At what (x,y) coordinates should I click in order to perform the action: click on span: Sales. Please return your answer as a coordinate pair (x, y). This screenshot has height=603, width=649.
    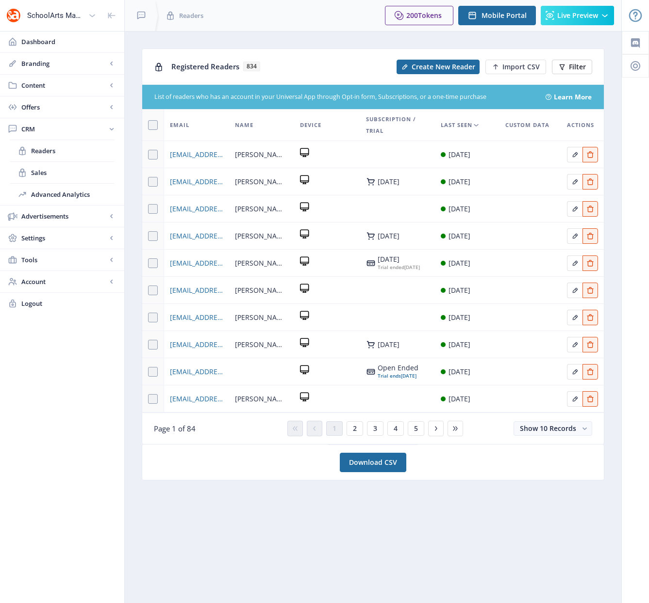
    Looking at the image, I should click on (73, 173).